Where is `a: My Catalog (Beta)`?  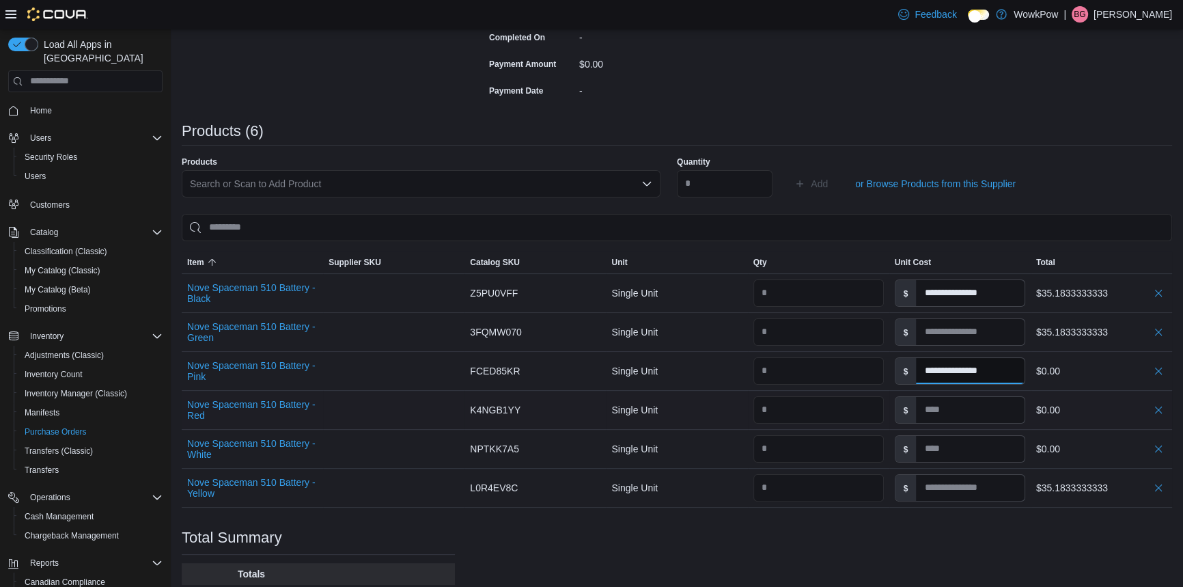 a: My Catalog (Beta) is located at coordinates (57, 290).